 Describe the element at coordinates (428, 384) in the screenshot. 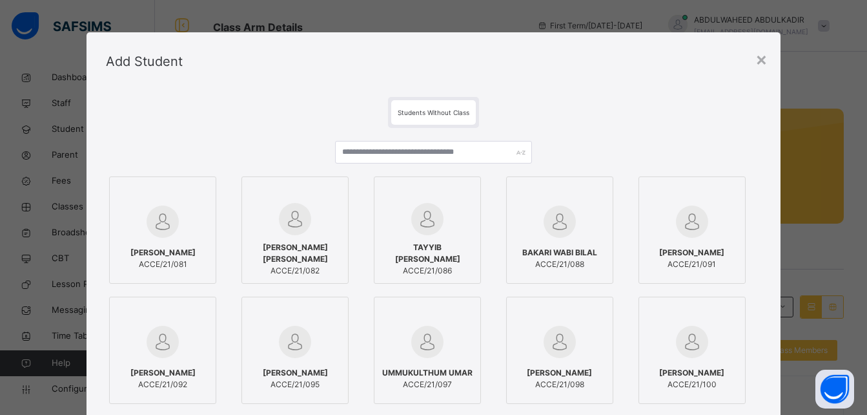

I see `span: ACCE/21/097` at that location.